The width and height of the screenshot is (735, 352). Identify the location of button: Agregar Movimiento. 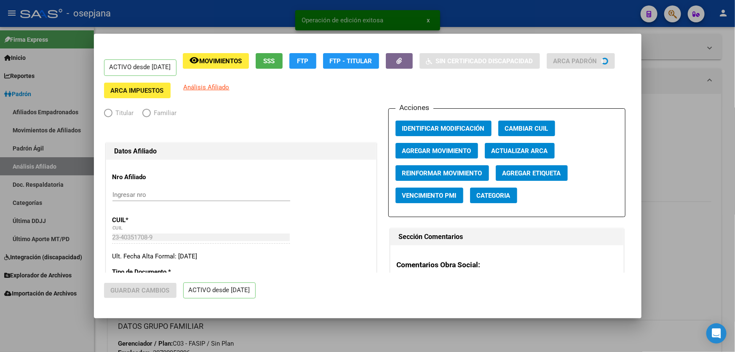
(437, 150).